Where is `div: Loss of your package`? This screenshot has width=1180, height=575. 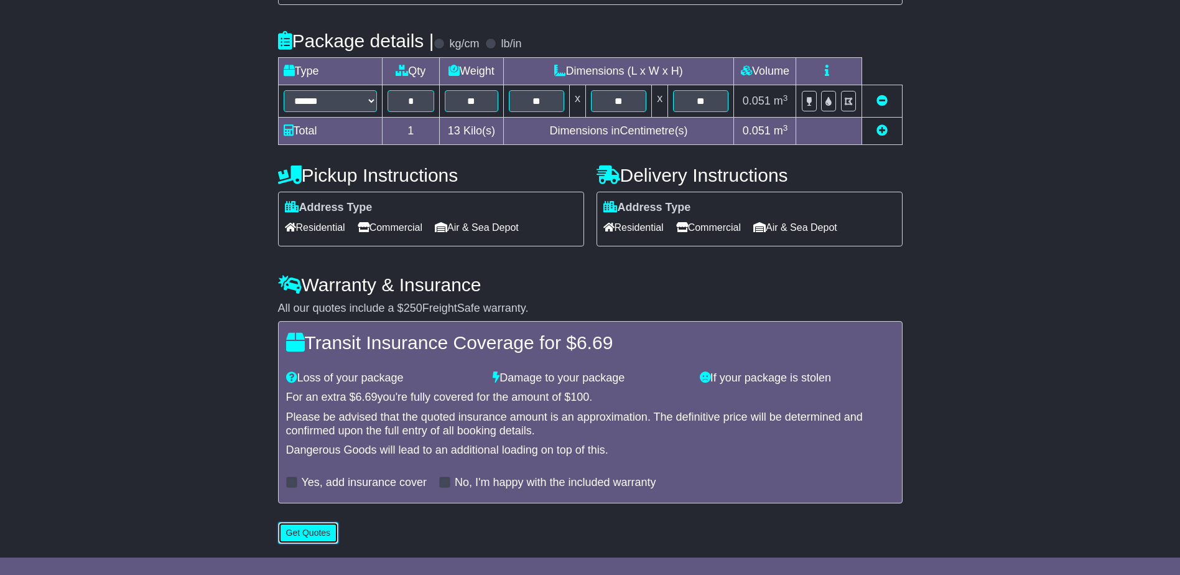 div: Loss of your package is located at coordinates (383, 378).